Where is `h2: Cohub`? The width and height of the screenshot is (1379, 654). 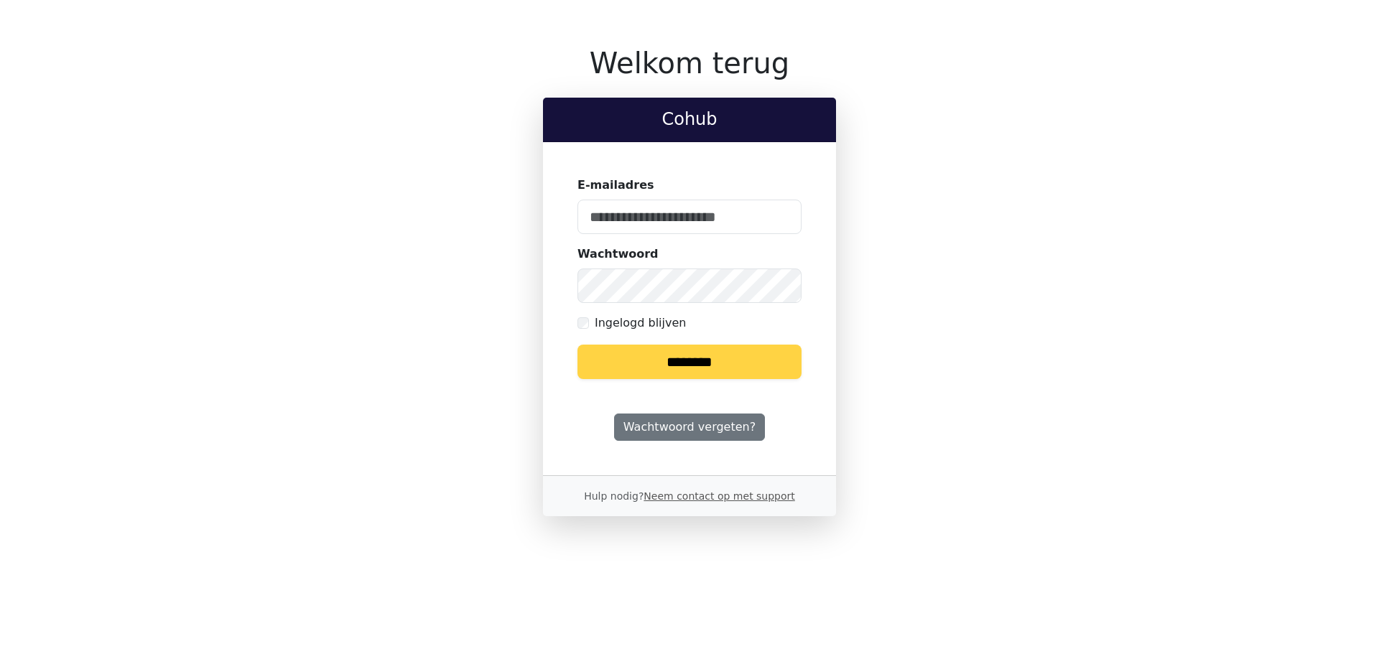
h2: Cohub is located at coordinates (689, 119).